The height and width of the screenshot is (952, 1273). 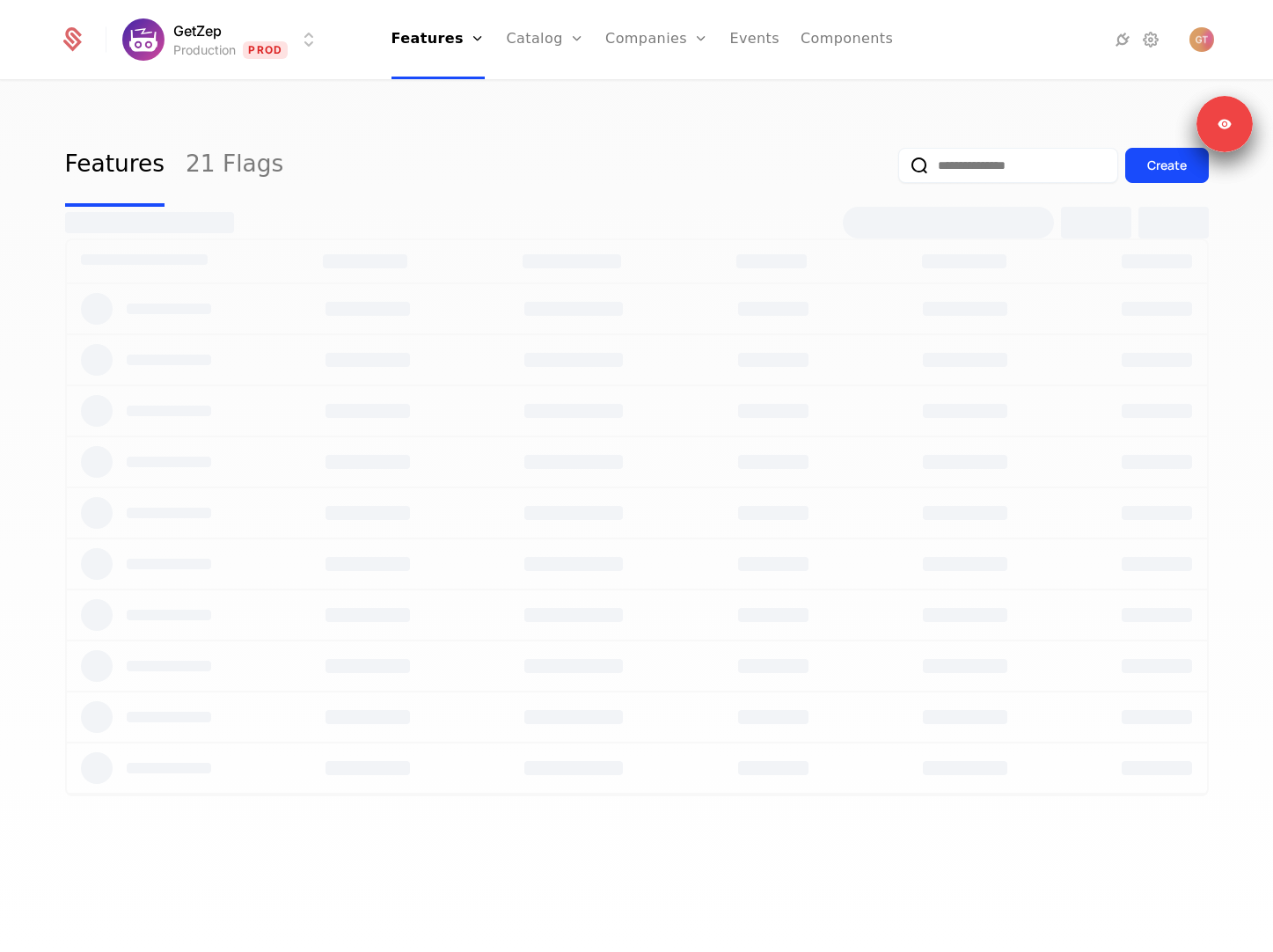 What do you see at coordinates (1166, 165) in the screenshot?
I see `div: Create` at bounding box center [1166, 165].